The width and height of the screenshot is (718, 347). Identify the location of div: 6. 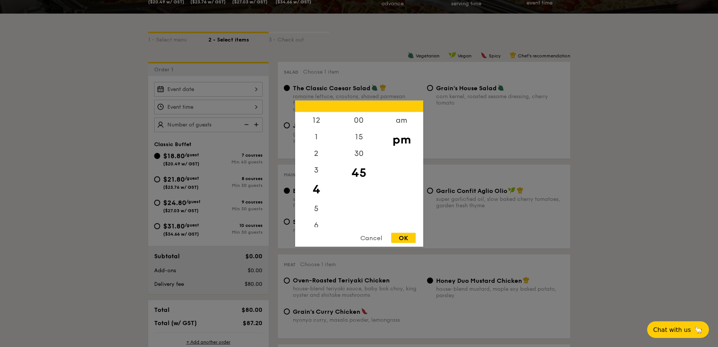
(316, 225).